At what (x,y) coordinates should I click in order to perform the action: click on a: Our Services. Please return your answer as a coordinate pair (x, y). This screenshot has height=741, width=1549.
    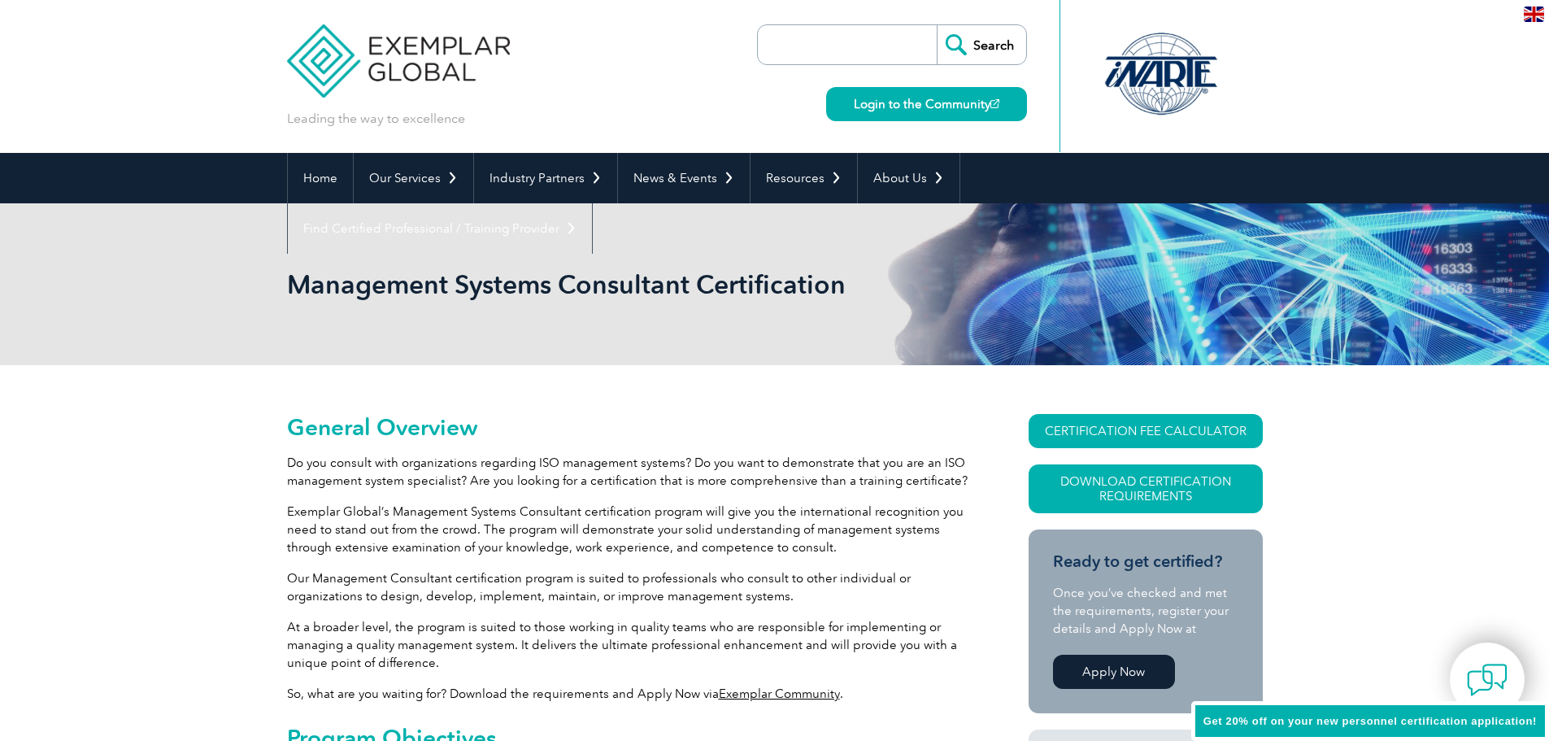
    Looking at the image, I should click on (413, 178).